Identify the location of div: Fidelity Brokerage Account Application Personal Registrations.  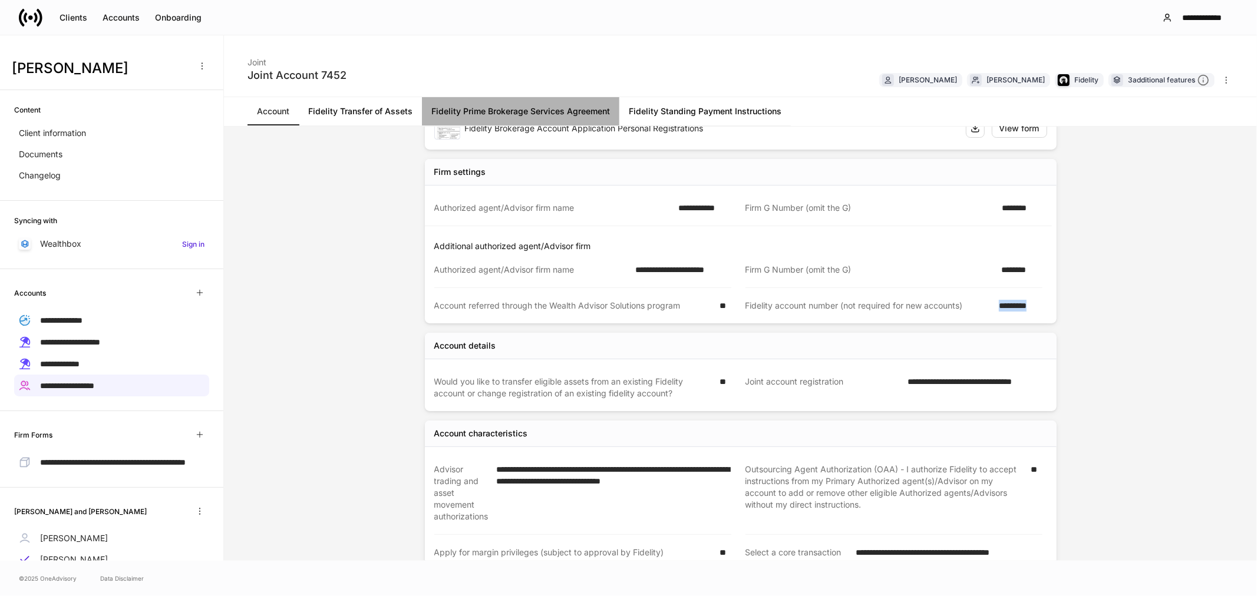
(710, 128).